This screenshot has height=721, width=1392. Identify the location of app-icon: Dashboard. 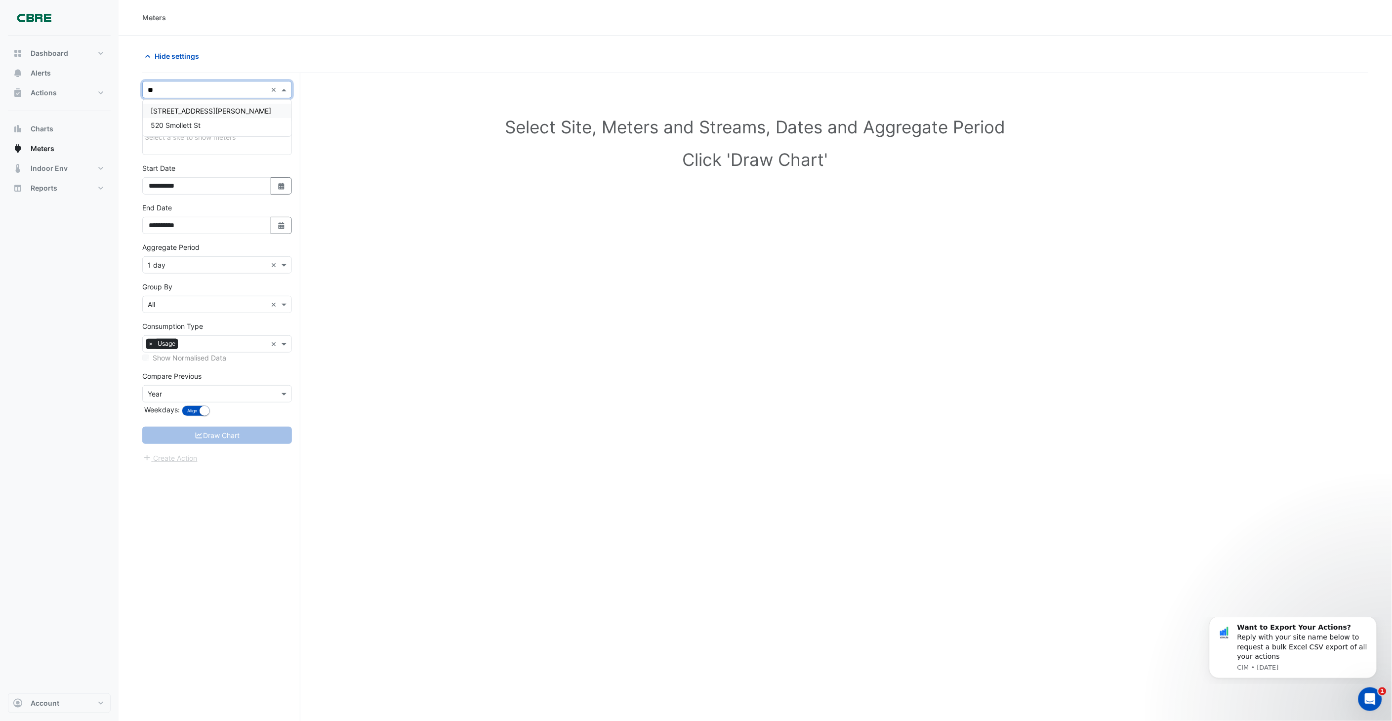
(18, 53).